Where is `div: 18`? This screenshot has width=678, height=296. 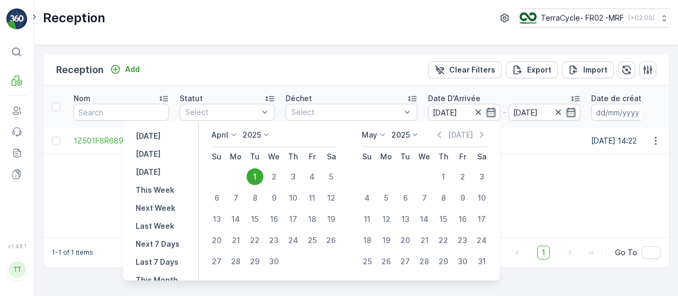 div: 18 is located at coordinates (312, 219).